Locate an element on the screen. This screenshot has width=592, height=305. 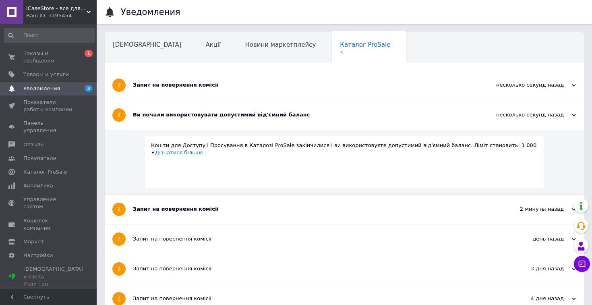
div: 2 минуты назад is located at coordinates (535, 209).